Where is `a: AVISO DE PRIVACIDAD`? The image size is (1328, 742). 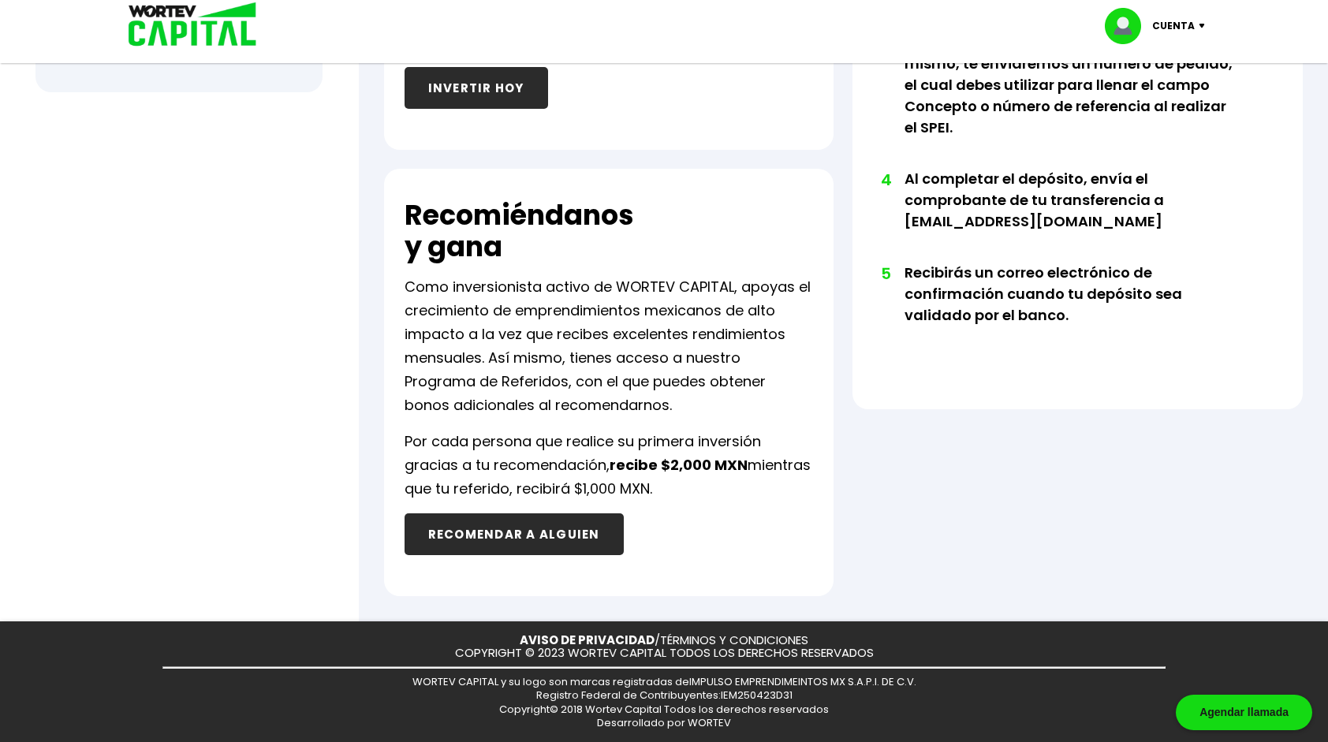
a: AVISO DE PRIVACIDAD is located at coordinates (587, 639).